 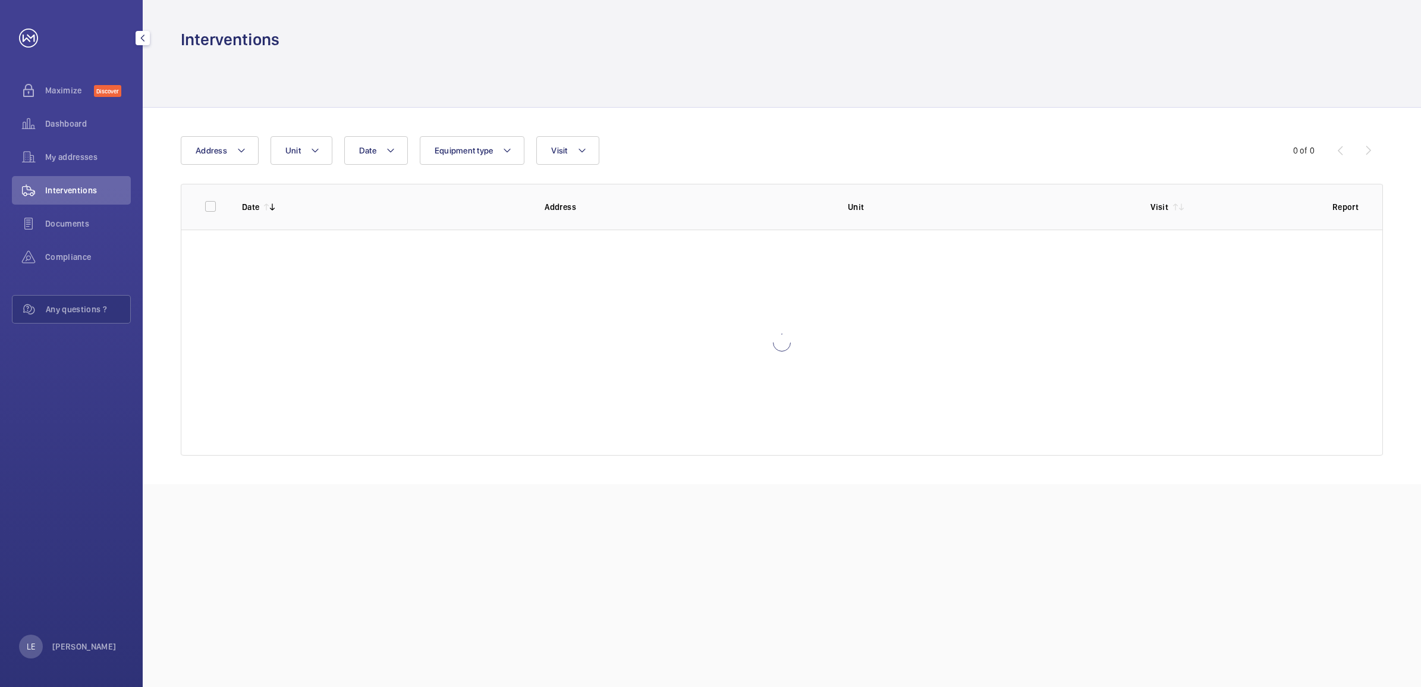 What do you see at coordinates (31, 646) in the screenshot?
I see `p: LE` at bounding box center [31, 646].